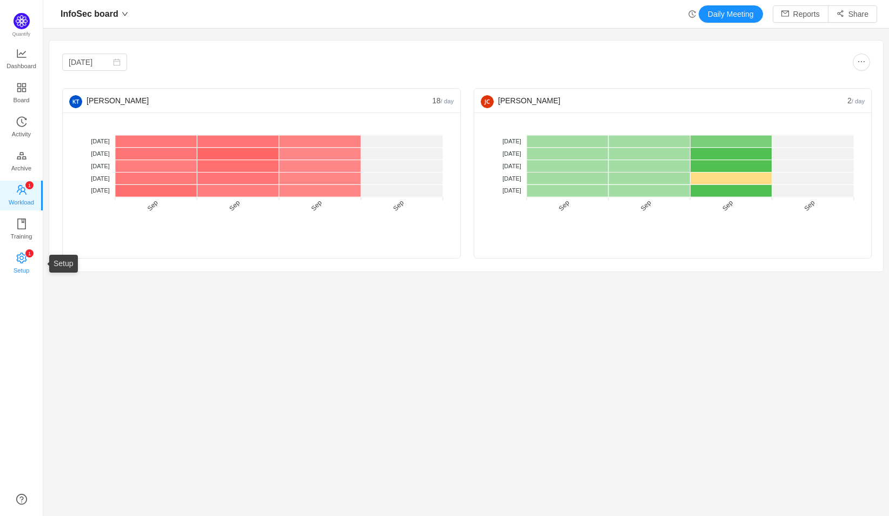 This screenshot has width=889, height=516. I want to click on button: icon: share-altShare, so click(852, 14).